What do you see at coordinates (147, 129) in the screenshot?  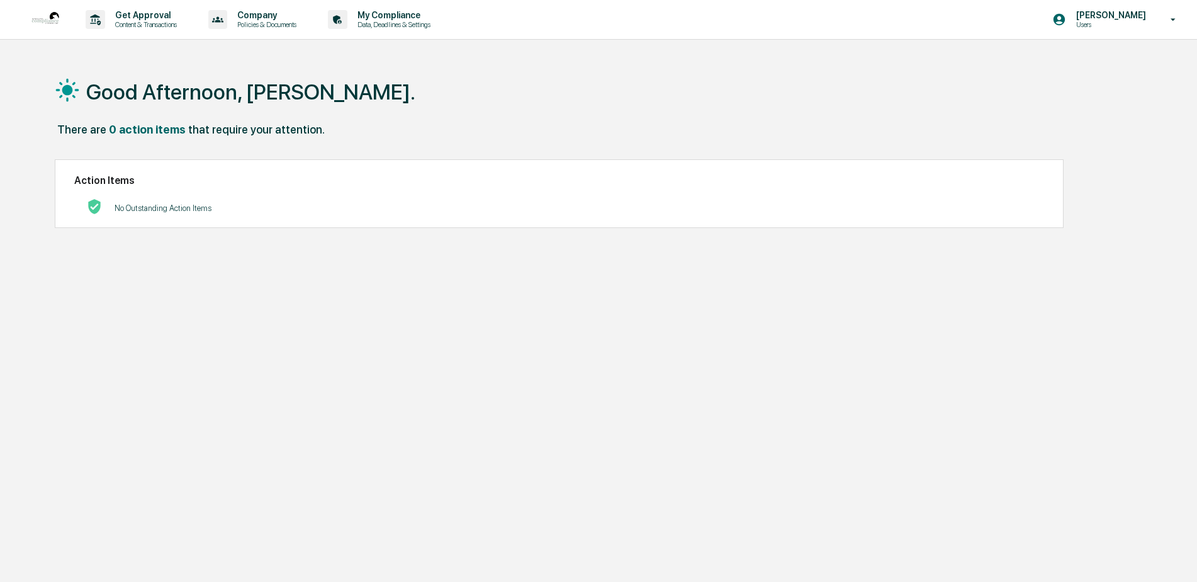 I see `div: 0 action items` at bounding box center [147, 129].